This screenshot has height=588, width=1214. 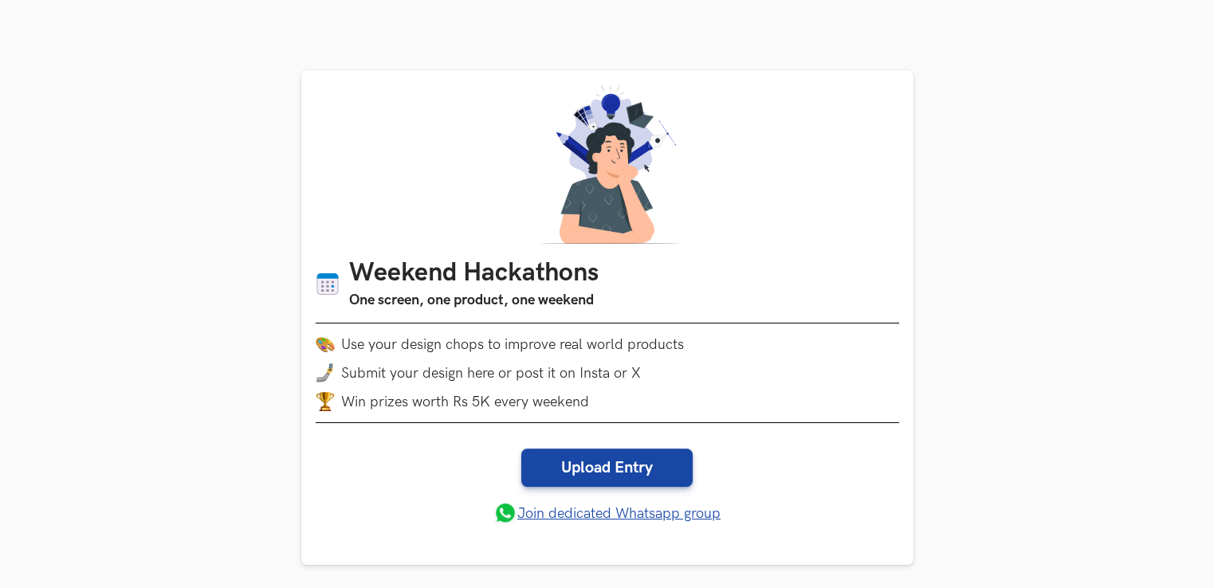 What do you see at coordinates (607, 164) in the screenshot?
I see `img: A designer thinking` at bounding box center [607, 164].